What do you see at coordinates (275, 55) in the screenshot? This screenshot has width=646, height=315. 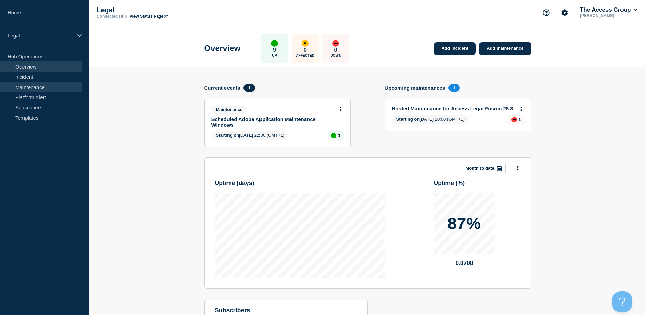 I see `p: Up` at bounding box center [275, 55].